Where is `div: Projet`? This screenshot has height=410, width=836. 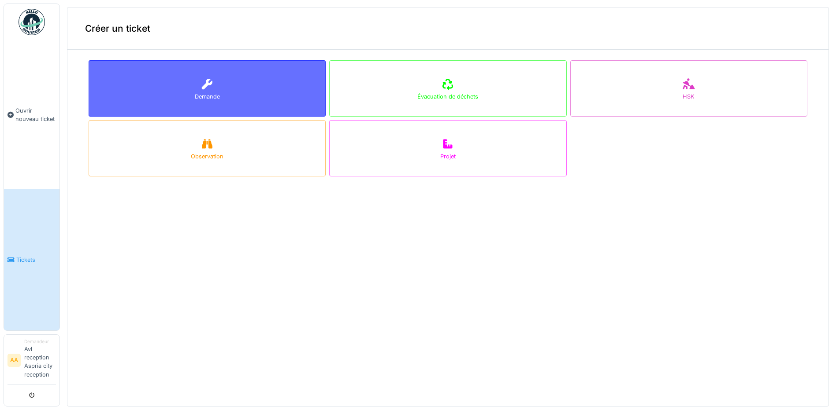 div: Projet is located at coordinates (447, 156).